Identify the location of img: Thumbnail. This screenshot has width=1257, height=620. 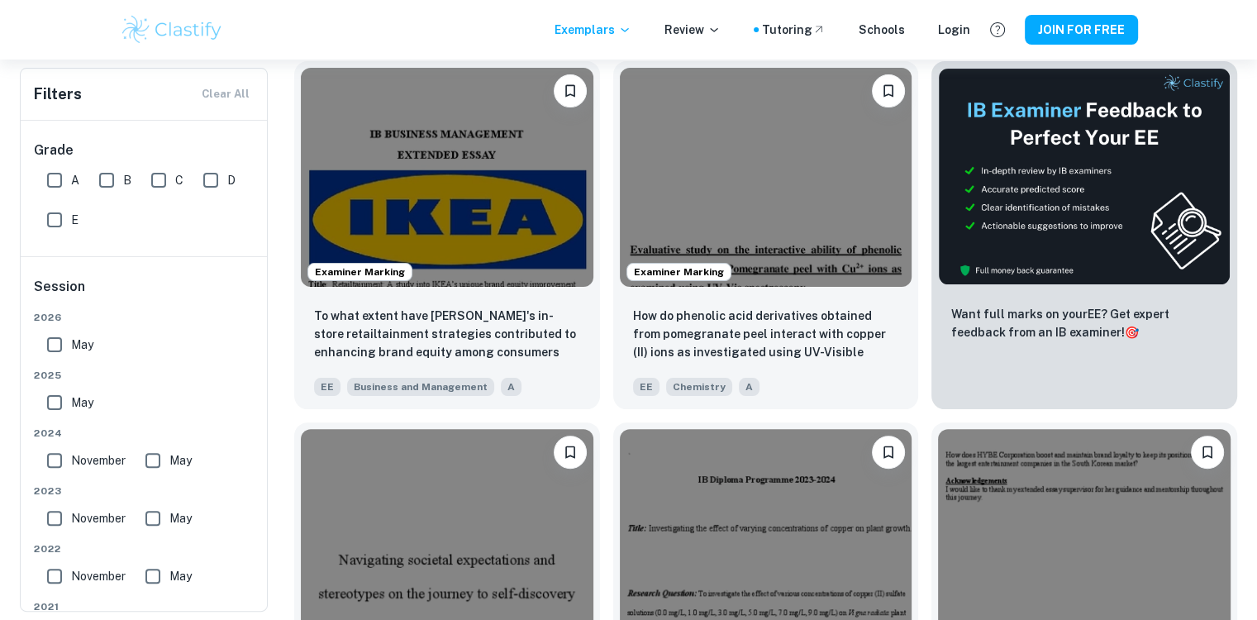
(1084, 176).